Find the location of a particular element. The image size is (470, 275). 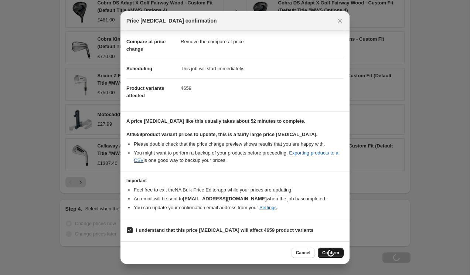

span: Scheduling is located at coordinates (139, 68).